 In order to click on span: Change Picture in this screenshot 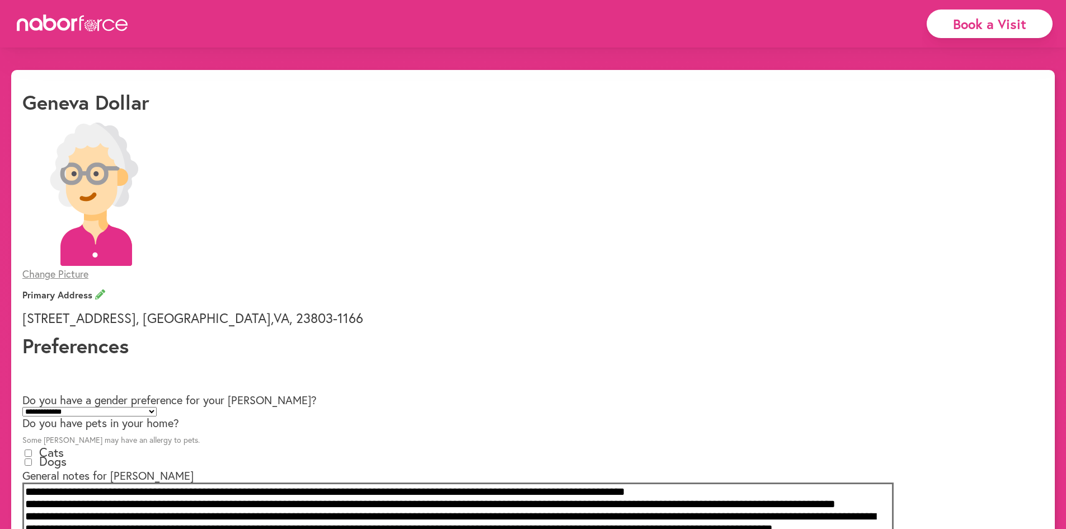, I will do `click(55, 274)`.